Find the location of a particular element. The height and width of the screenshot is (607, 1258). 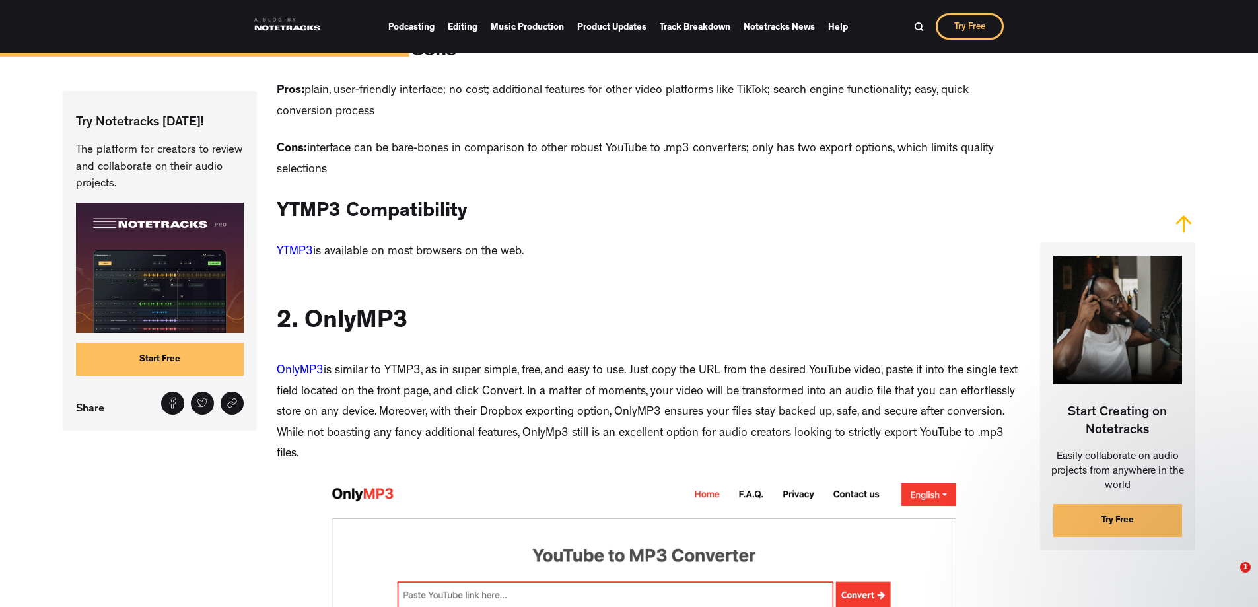

a: Product Updates is located at coordinates (612, 26).